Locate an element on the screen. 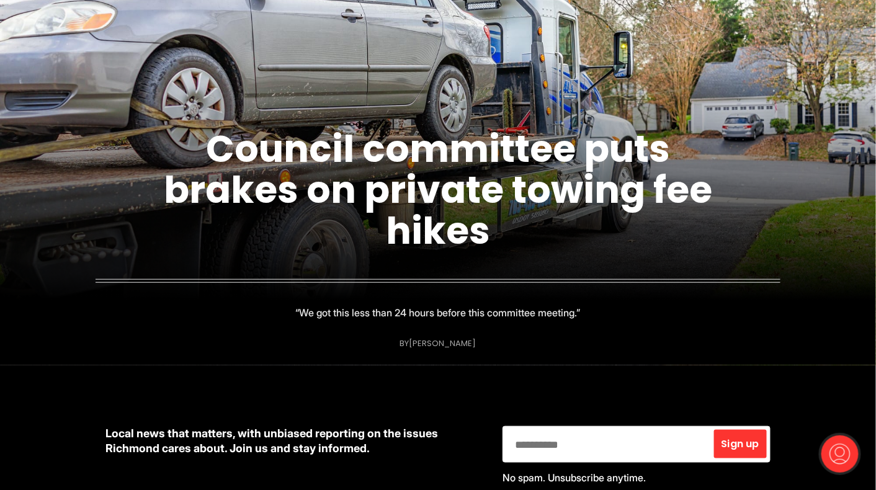  a: Council committee puts brakes on private towing fee hikes is located at coordinates (438, 190).